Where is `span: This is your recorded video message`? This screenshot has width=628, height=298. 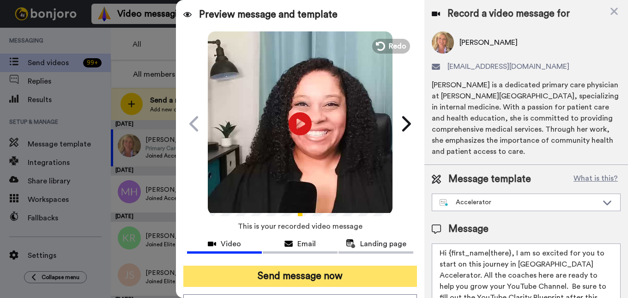 span: This is your recorded video message is located at coordinates (300, 226).